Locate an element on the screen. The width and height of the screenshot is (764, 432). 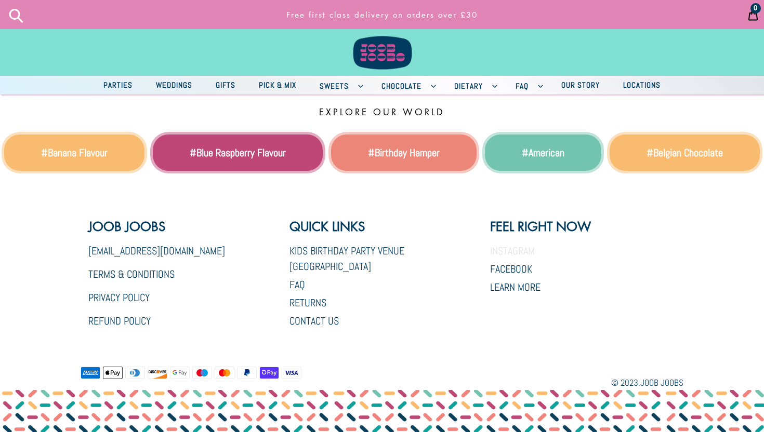
button: FAQ is located at coordinates (526, 85).